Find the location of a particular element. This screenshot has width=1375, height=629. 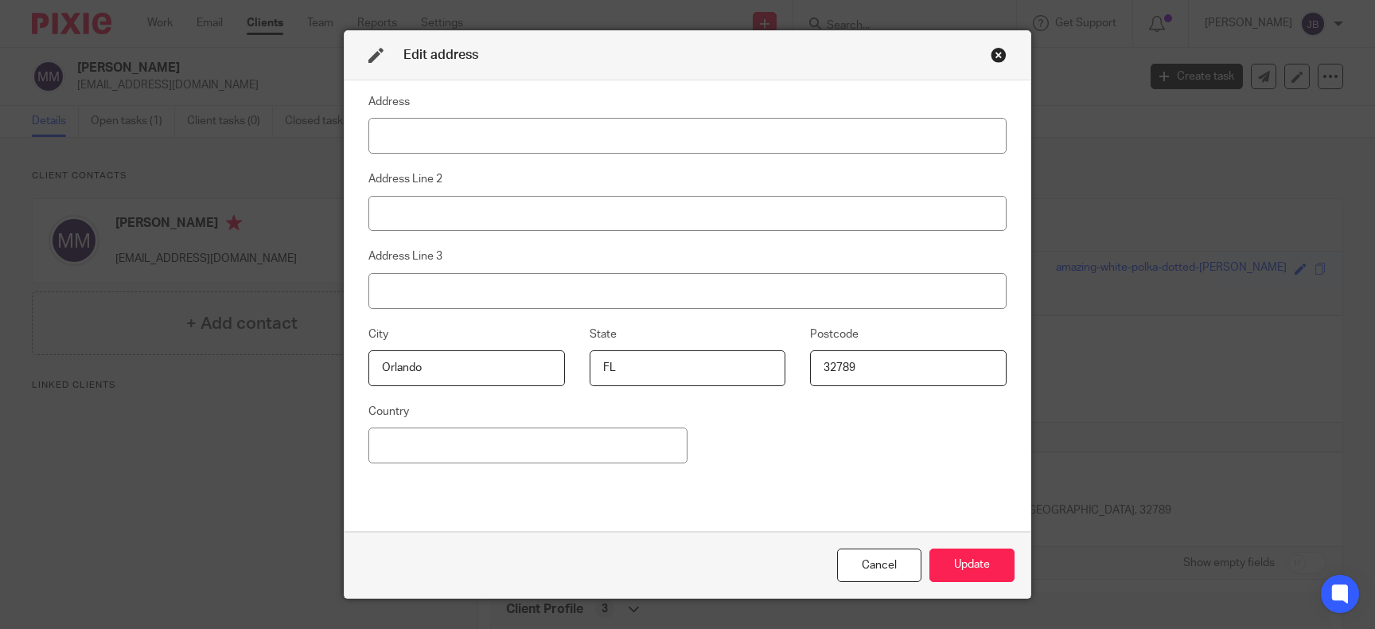

label: City is located at coordinates (378, 334).